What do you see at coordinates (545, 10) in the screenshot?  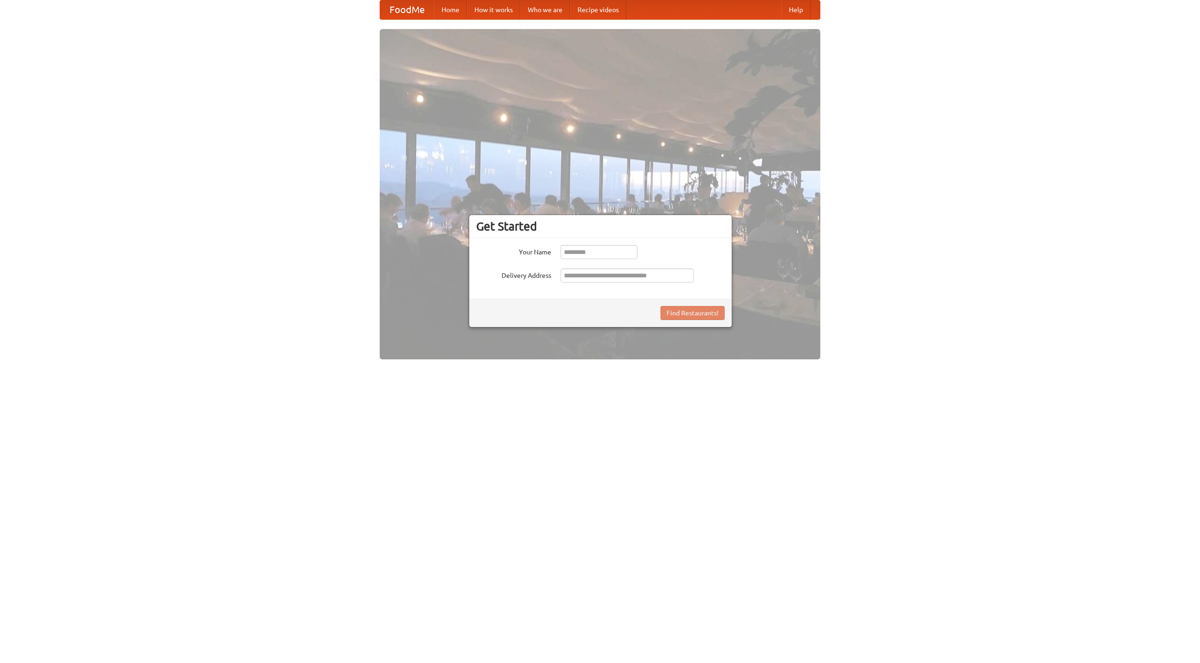 I see `a: Who we are` at bounding box center [545, 10].